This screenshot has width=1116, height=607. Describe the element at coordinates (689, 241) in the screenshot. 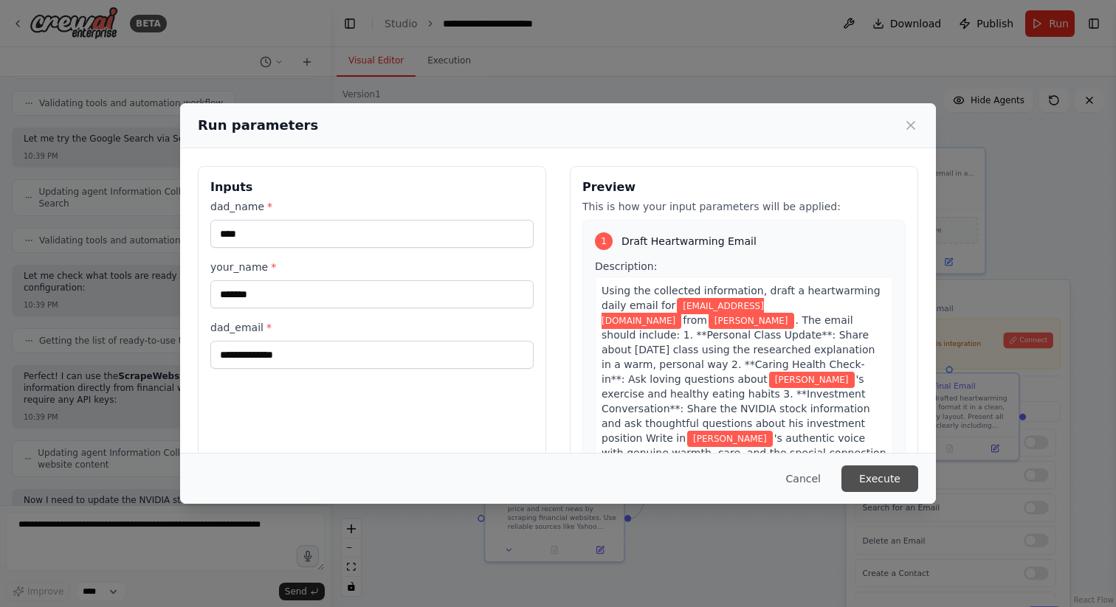

I see `span: Draft Heartwarming Email` at that location.